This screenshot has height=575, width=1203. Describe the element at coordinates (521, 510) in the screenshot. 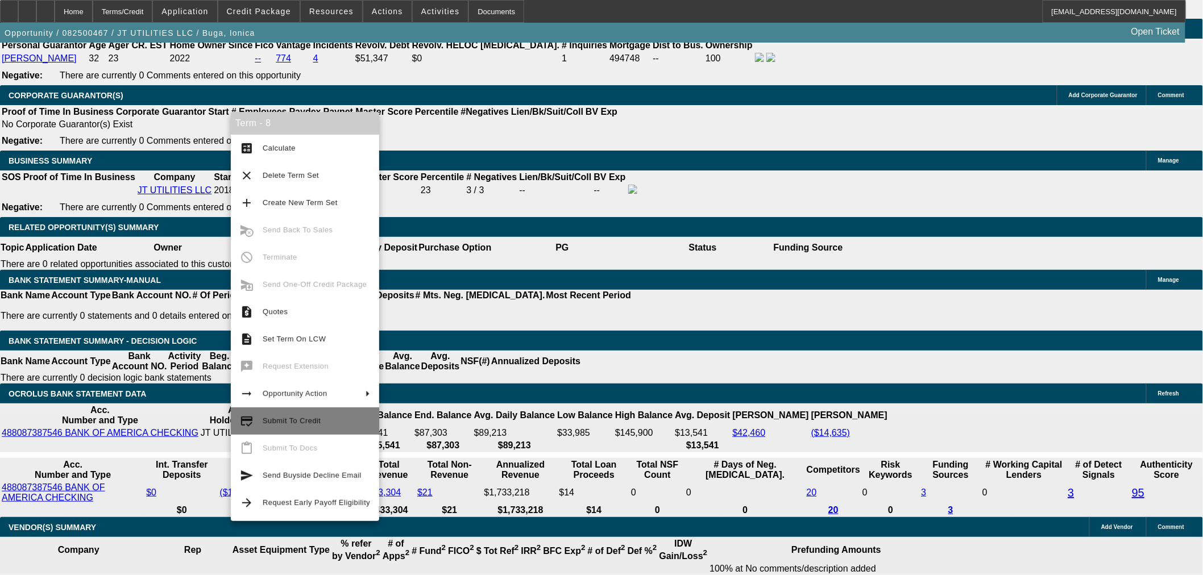

I see `th: $1,733,218` at that location.